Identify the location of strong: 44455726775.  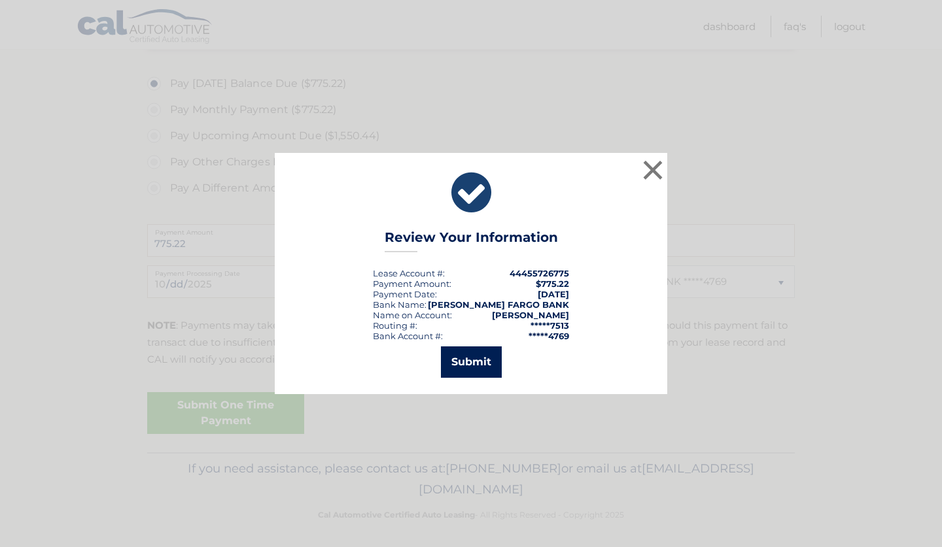
(539, 273).